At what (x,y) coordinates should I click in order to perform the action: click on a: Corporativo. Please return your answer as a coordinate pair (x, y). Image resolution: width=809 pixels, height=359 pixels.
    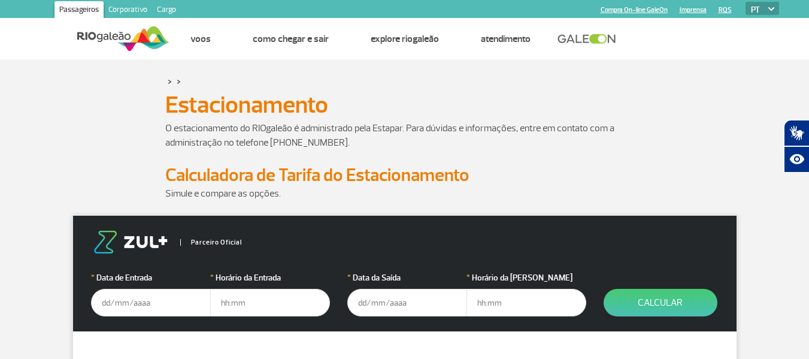
    Looking at the image, I should click on (128, 11).